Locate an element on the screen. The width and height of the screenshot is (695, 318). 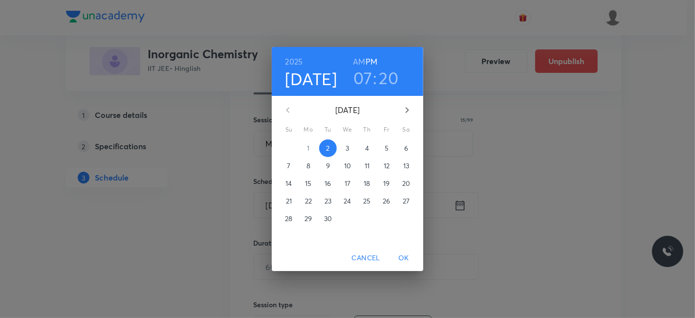
button: 19 is located at coordinates (387, 183).